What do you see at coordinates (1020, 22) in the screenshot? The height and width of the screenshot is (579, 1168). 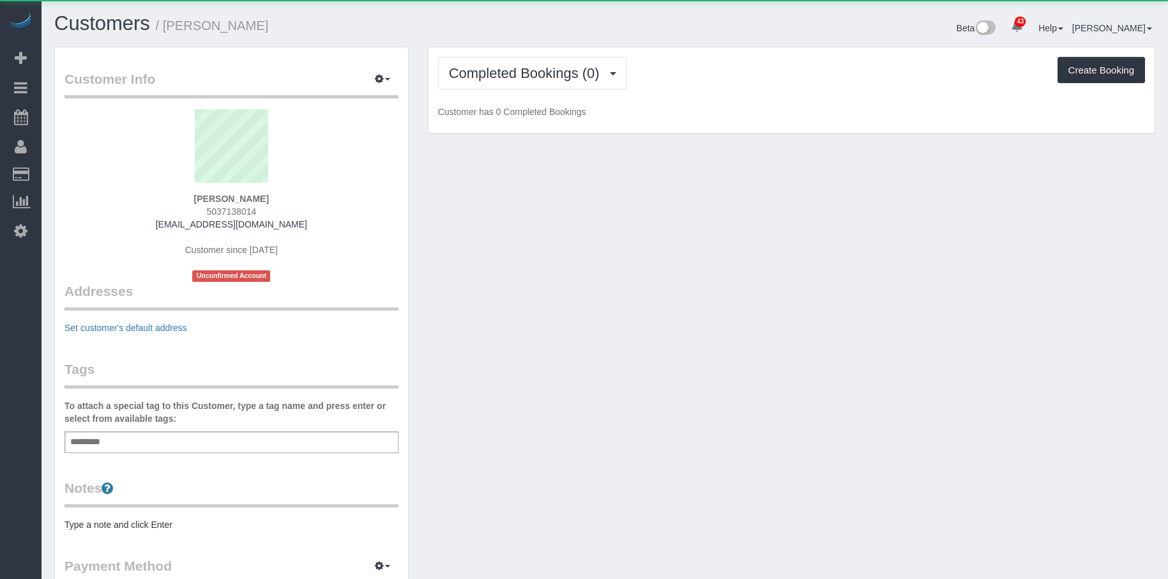 I see `span: 43` at bounding box center [1020, 22].